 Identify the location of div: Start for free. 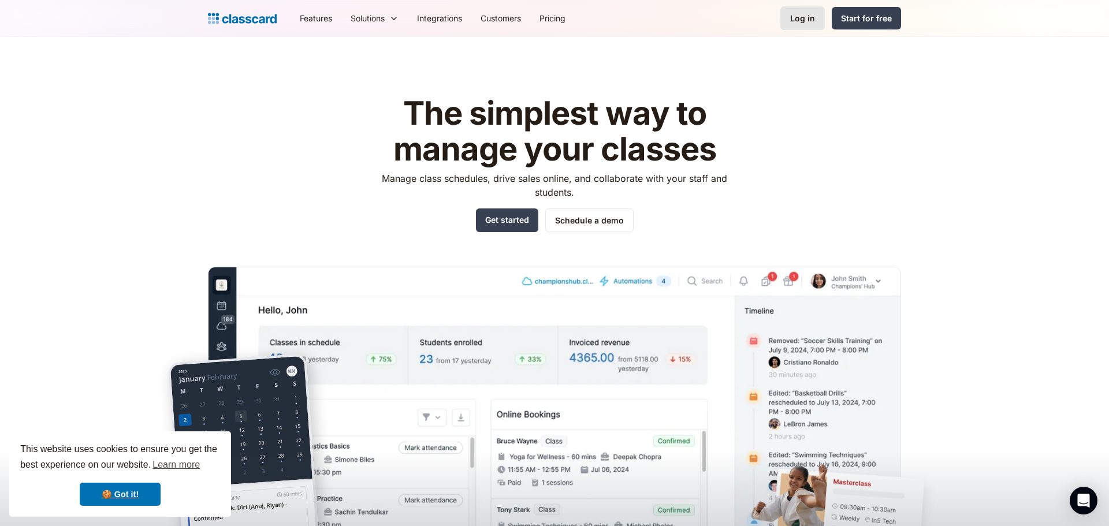
(866, 18).